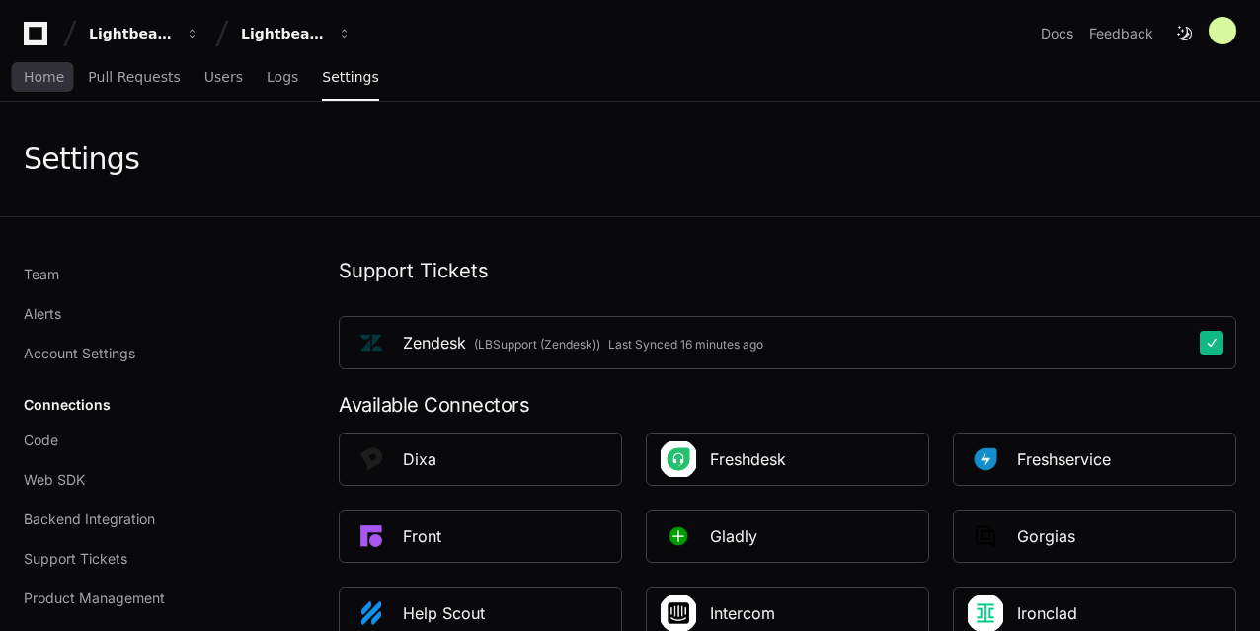 The image size is (1260, 631). What do you see at coordinates (679, 536) in the screenshot?
I see `img: PlatformGladly.png` at bounding box center [679, 536].